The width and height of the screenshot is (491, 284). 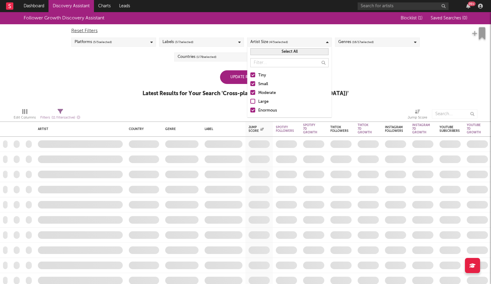 What do you see at coordinates (184, 42) in the screenshot?
I see `span: ( 3 / 7 selected)` at bounding box center [184, 42].